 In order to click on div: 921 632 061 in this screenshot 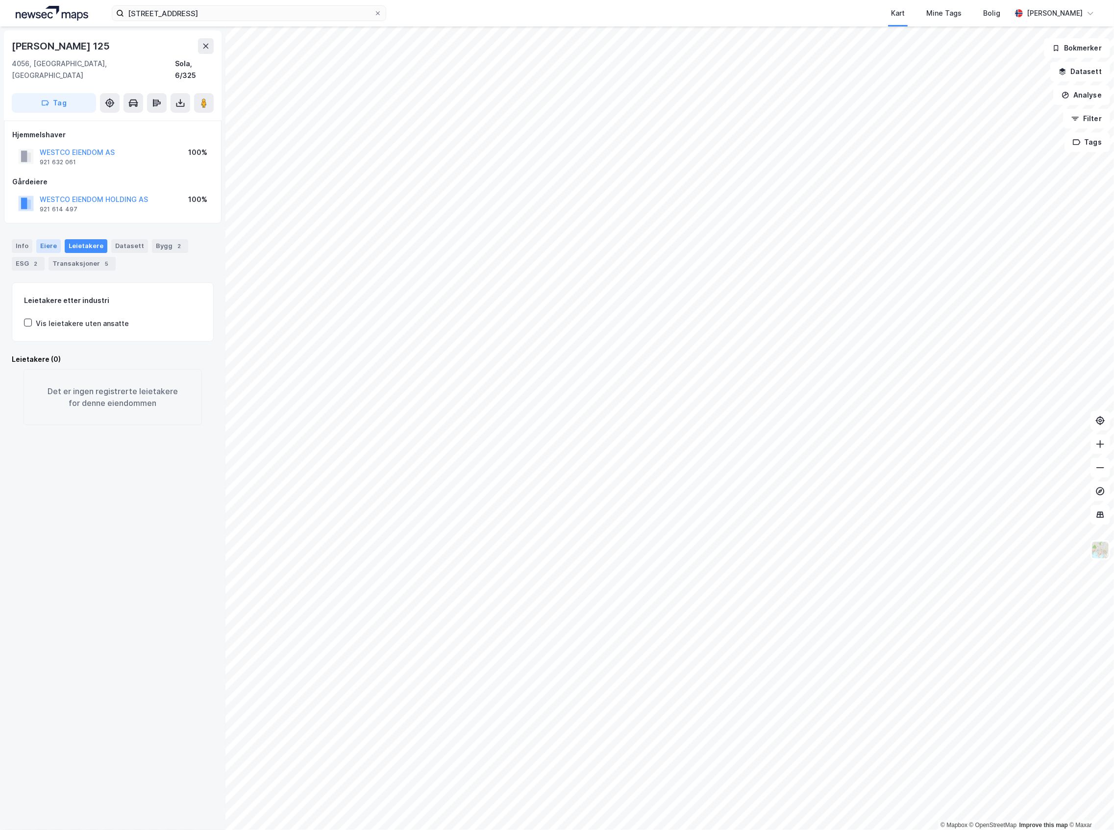, I will do `click(58, 162)`.